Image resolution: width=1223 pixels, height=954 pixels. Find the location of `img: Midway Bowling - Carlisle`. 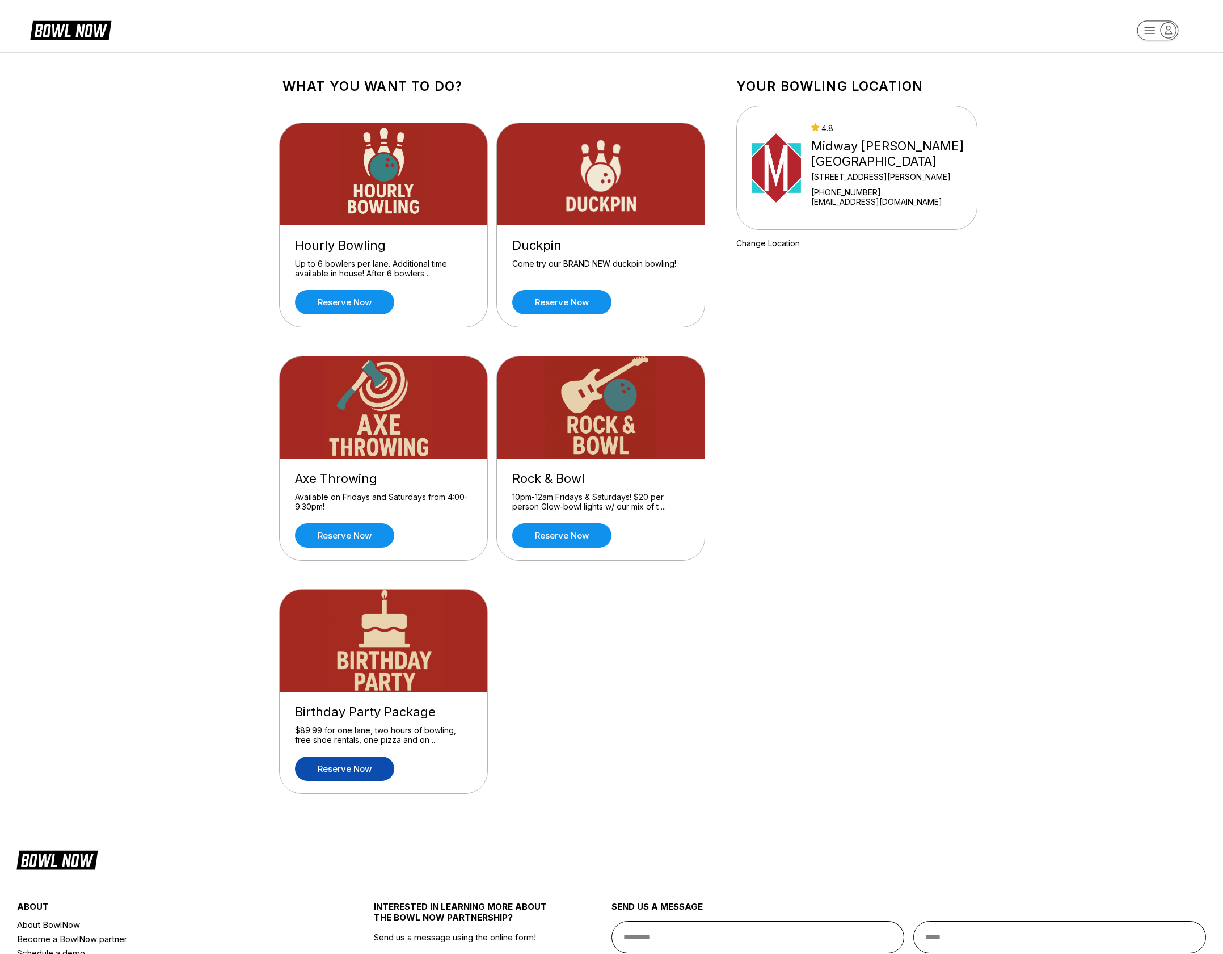

img: Midway Bowling - Carlisle is located at coordinates (776, 168).